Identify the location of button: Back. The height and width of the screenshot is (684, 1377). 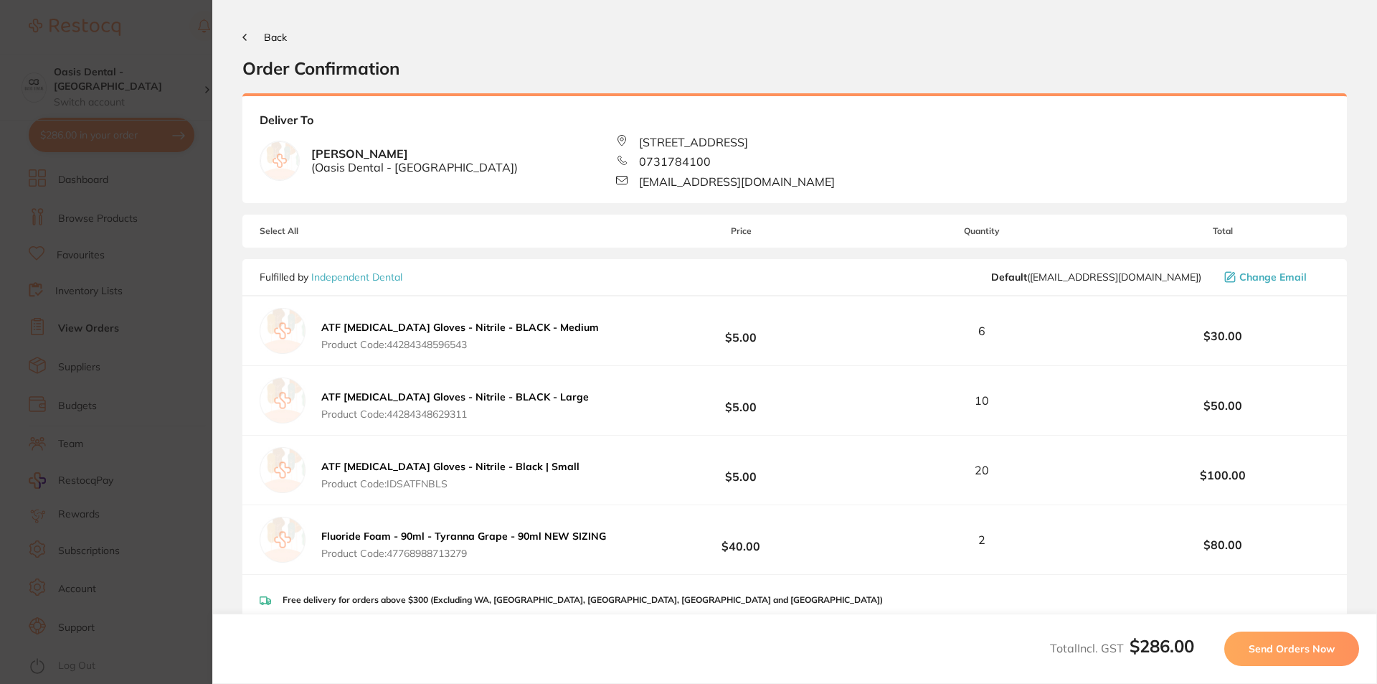
(265, 37).